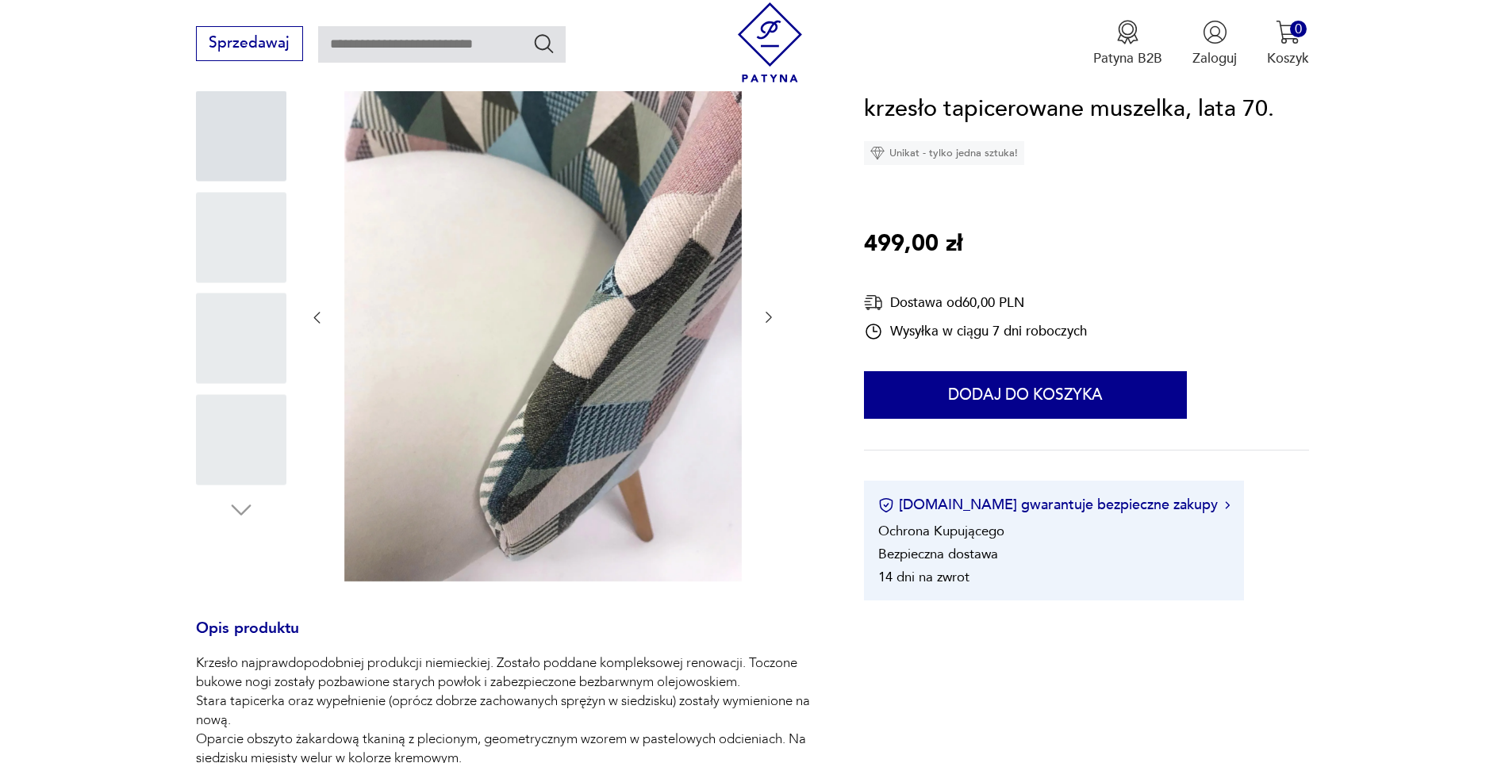  Describe the element at coordinates (941, 531) in the screenshot. I see `li: Ochrona Kupującego` at that location.